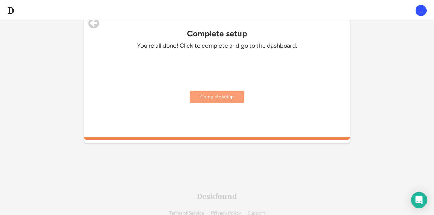 This screenshot has width=434, height=215. What do you see at coordinates (217, 138) in the screenshot?
I see `div: 100%` at bounding box center [217, 138].